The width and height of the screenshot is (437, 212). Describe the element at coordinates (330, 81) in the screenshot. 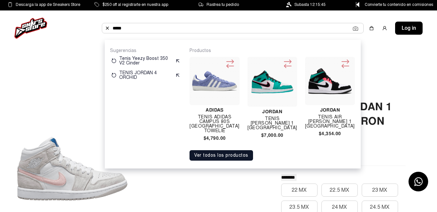

I see `img: Tenis Air Jordan 1 Mid Se South Beach` at that location.